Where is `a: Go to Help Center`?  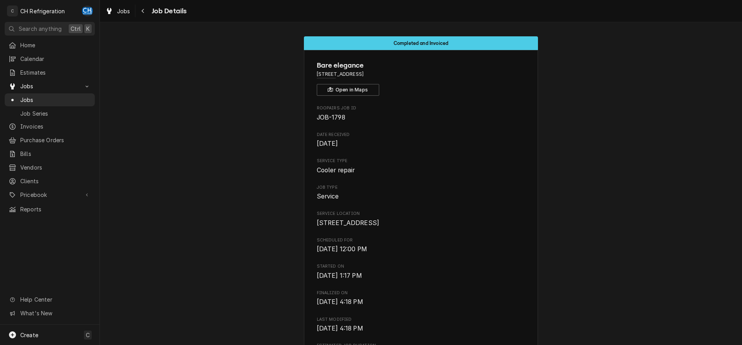 a: Go to Help Center is located at coordinates (50, 299).